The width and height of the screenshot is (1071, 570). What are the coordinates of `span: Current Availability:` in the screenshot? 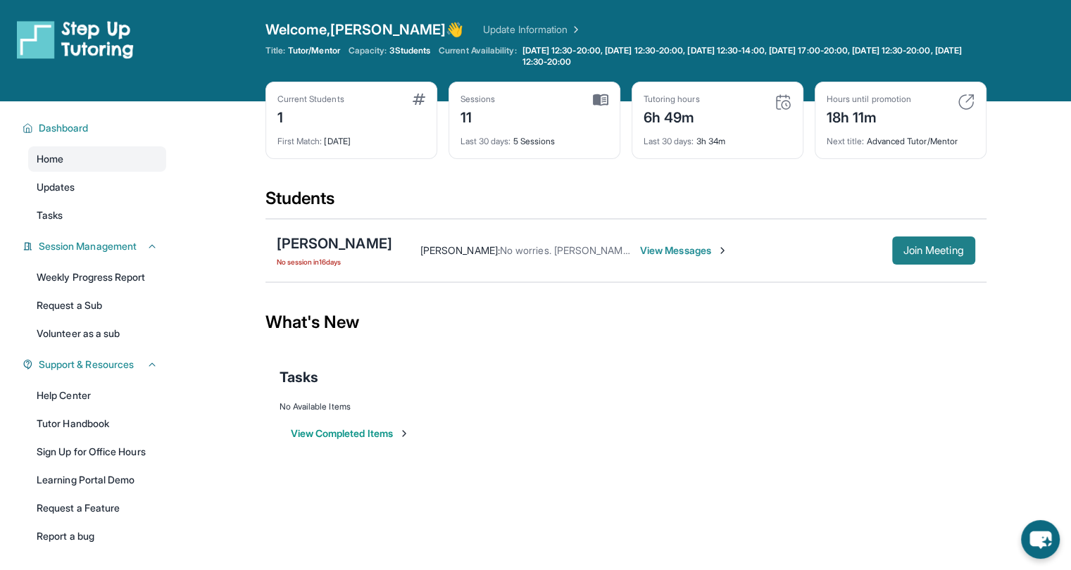 It's located at (477, 56).